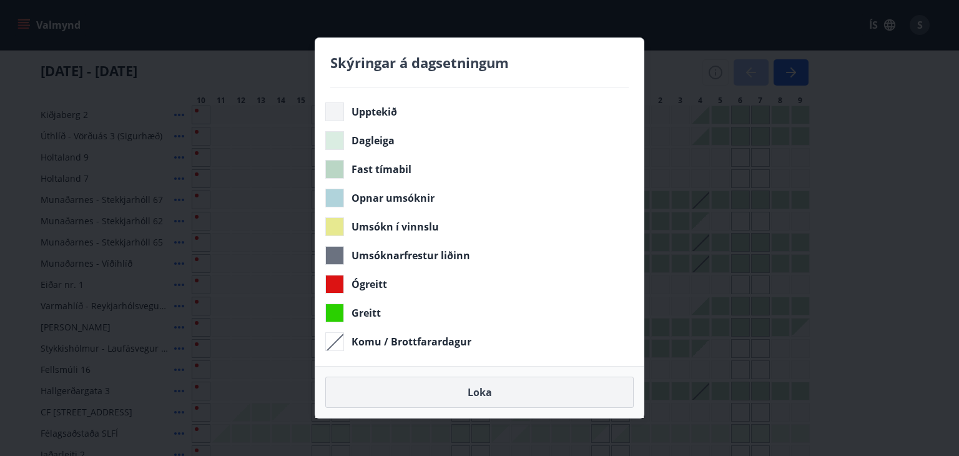  What do you see at coordinates (480, 392) in the screenshot?
I see `button: Loka` at bounding box center [480, 392].